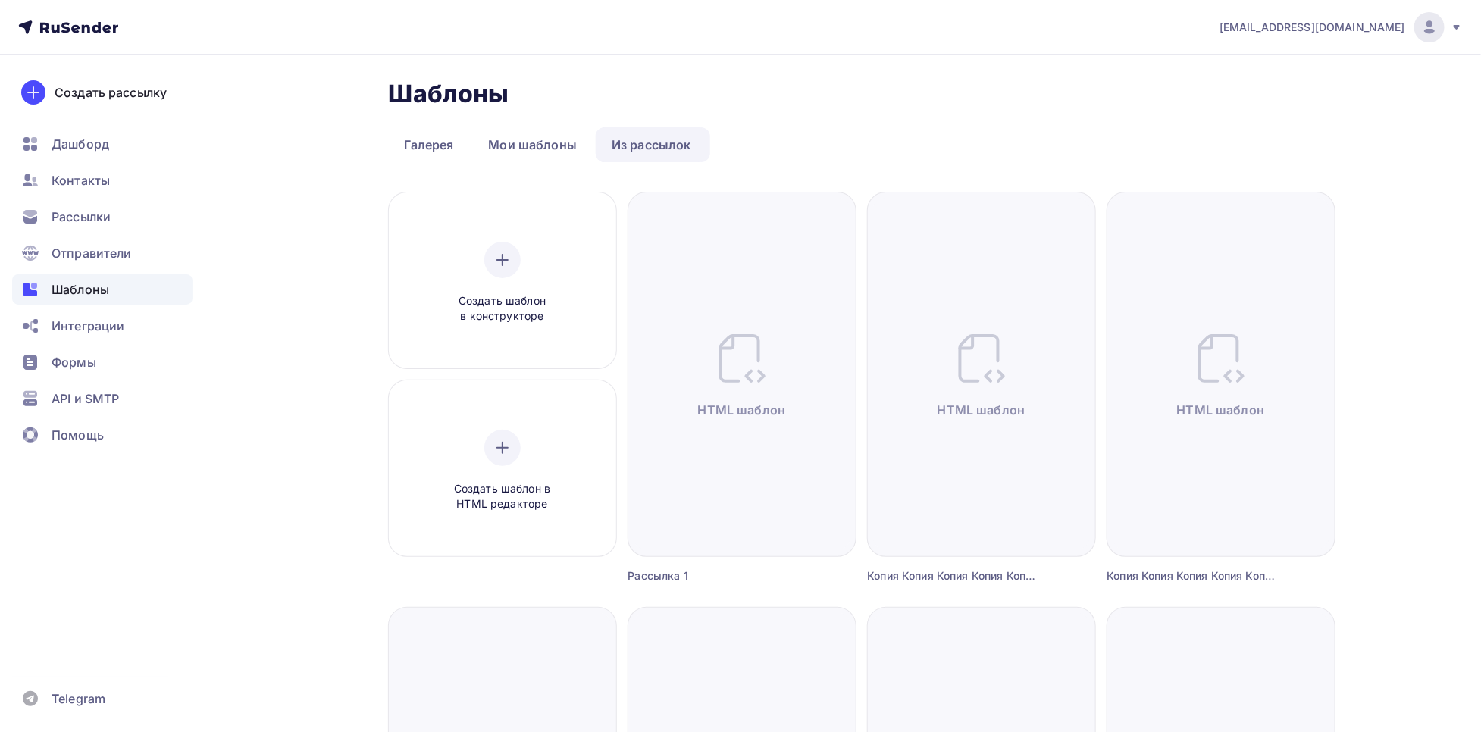 This screenshot has height=732, width=1481. Describe the element at coordinates (651, 145) in the screenshot. I see `a: Из рассылок` at that location.